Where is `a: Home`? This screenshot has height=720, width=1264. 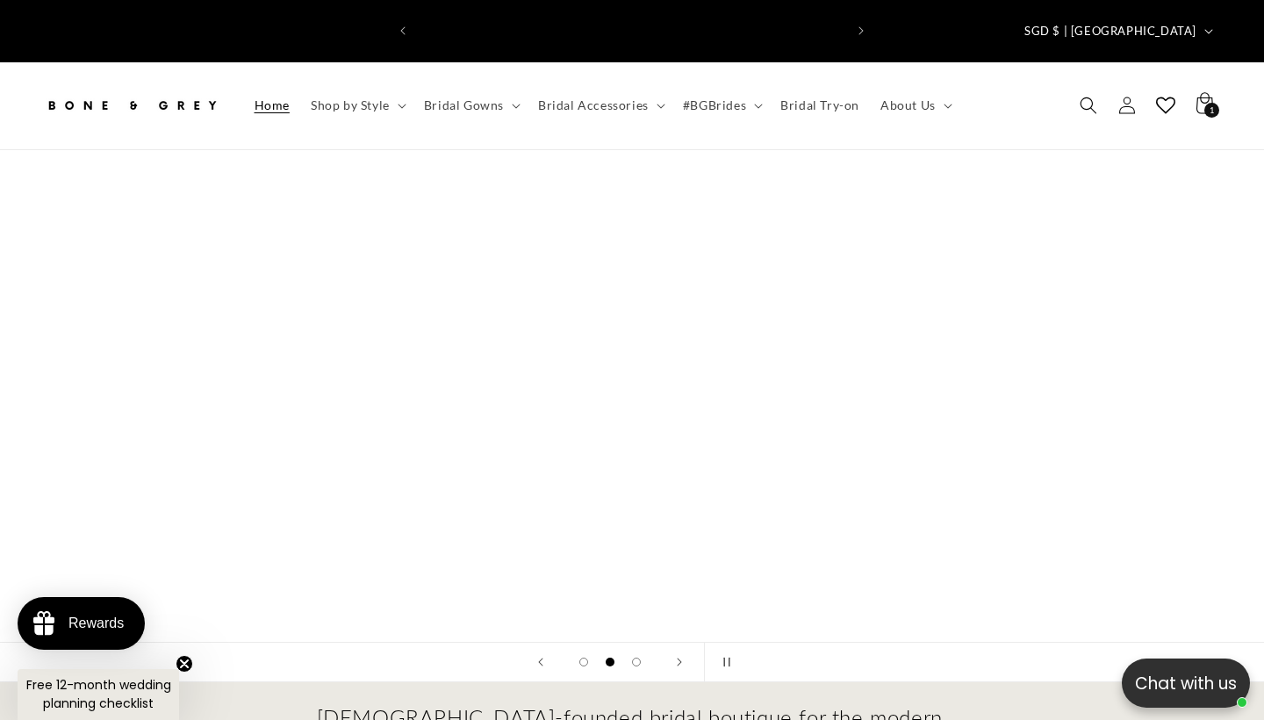
a: Home is located at coordinates (272, 105).